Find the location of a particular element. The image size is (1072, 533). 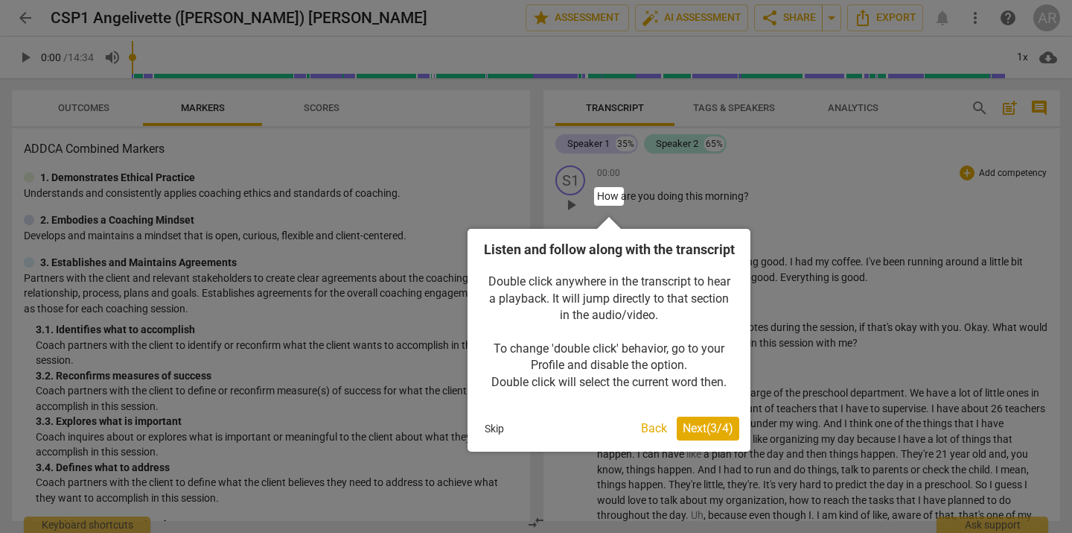

h4: Listen and follow along with the transcript is located at coordinates (609, 249).